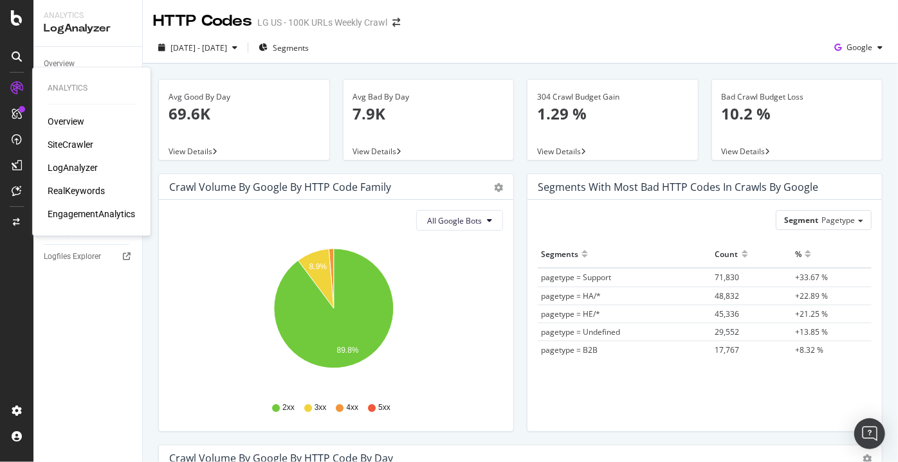 The width and height of the screenshot is (898, 462). What do you see at coordinates (727, 332) in the screenshot?
I see `span: 29,552` at bounding box center [727, 332].